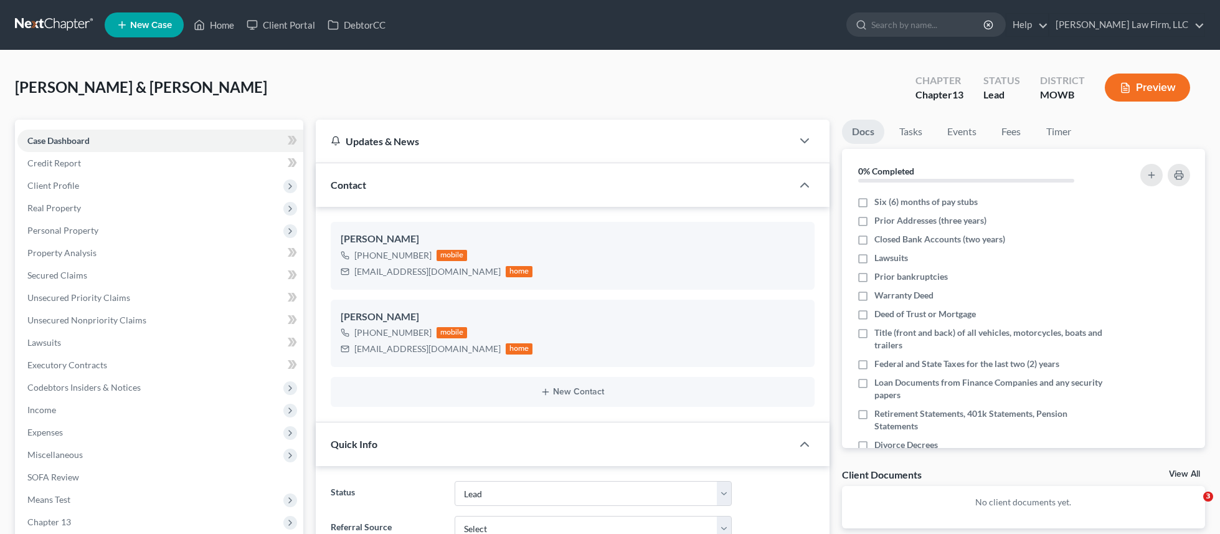 This screenshot has width=1220, height=534. What do you see at coordinates (1184, 474) in the screenshot?
I see `a: View All` at bounding box center [1184, 474].